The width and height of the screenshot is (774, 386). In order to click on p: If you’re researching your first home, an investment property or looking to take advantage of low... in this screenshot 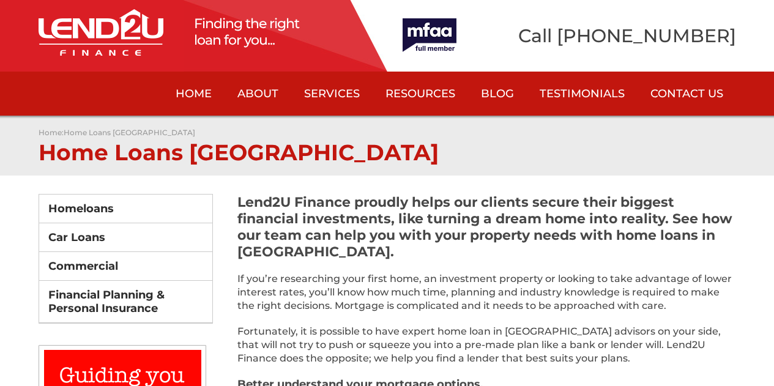, I will do `click(486, 298)`.